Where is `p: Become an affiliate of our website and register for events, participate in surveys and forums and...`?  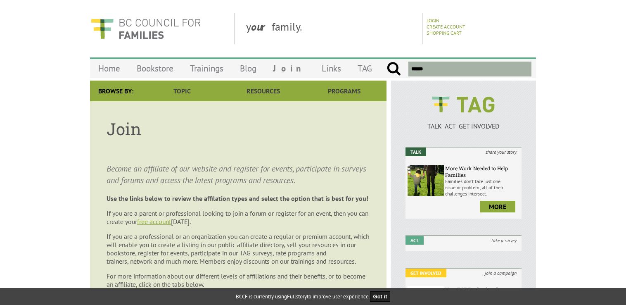
p: Become an affiliate of our website and register for events, participate in surveys and forums and... is located at coordinates (238, 174).